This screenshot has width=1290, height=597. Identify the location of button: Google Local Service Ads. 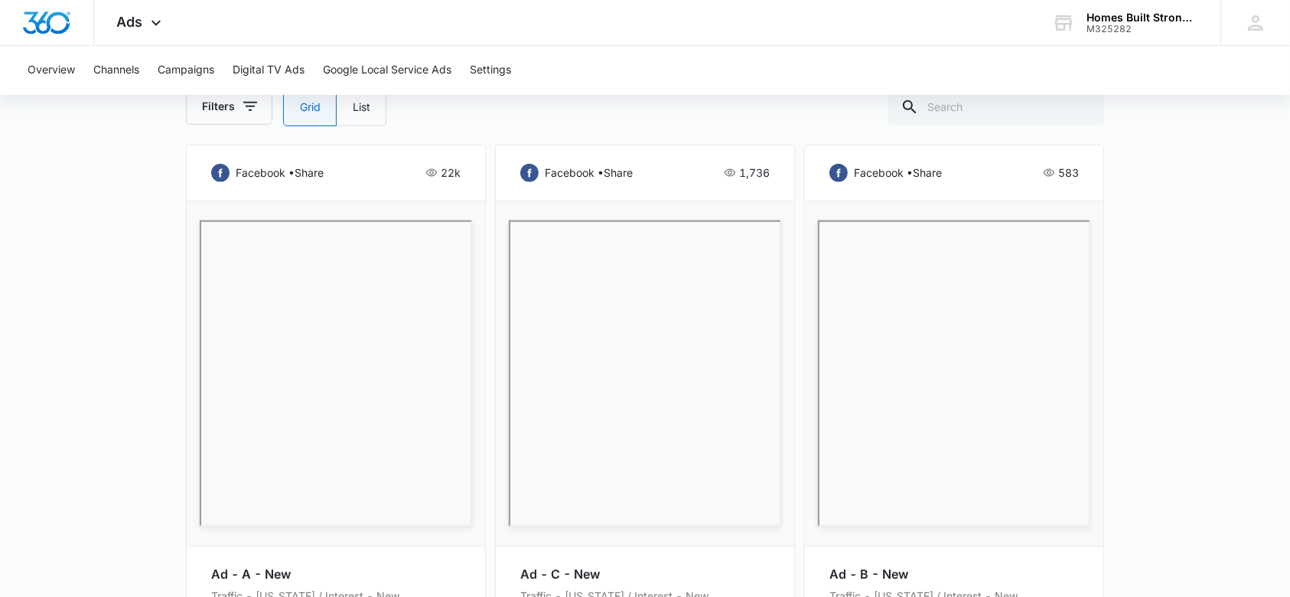
(387, 70).